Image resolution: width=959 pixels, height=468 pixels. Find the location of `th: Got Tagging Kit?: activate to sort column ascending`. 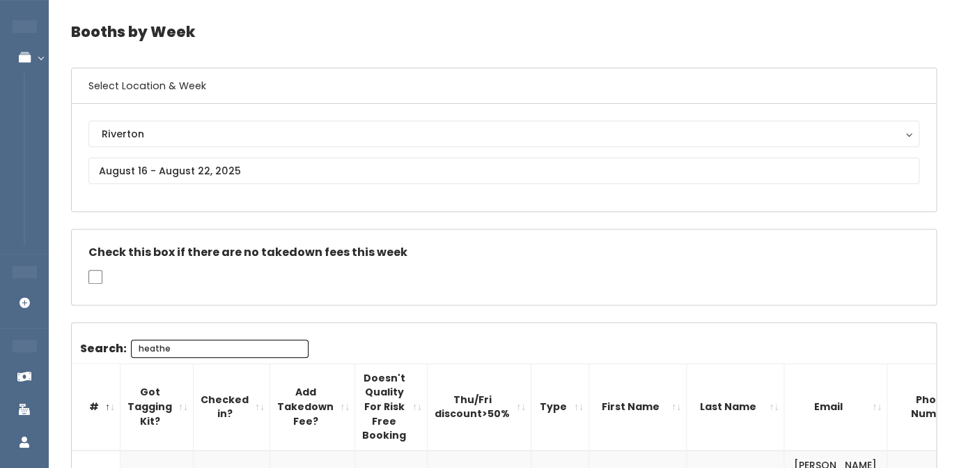

th: Got Tagging Kit?: activate to sort column ascending is located at coordinates (157, 406).